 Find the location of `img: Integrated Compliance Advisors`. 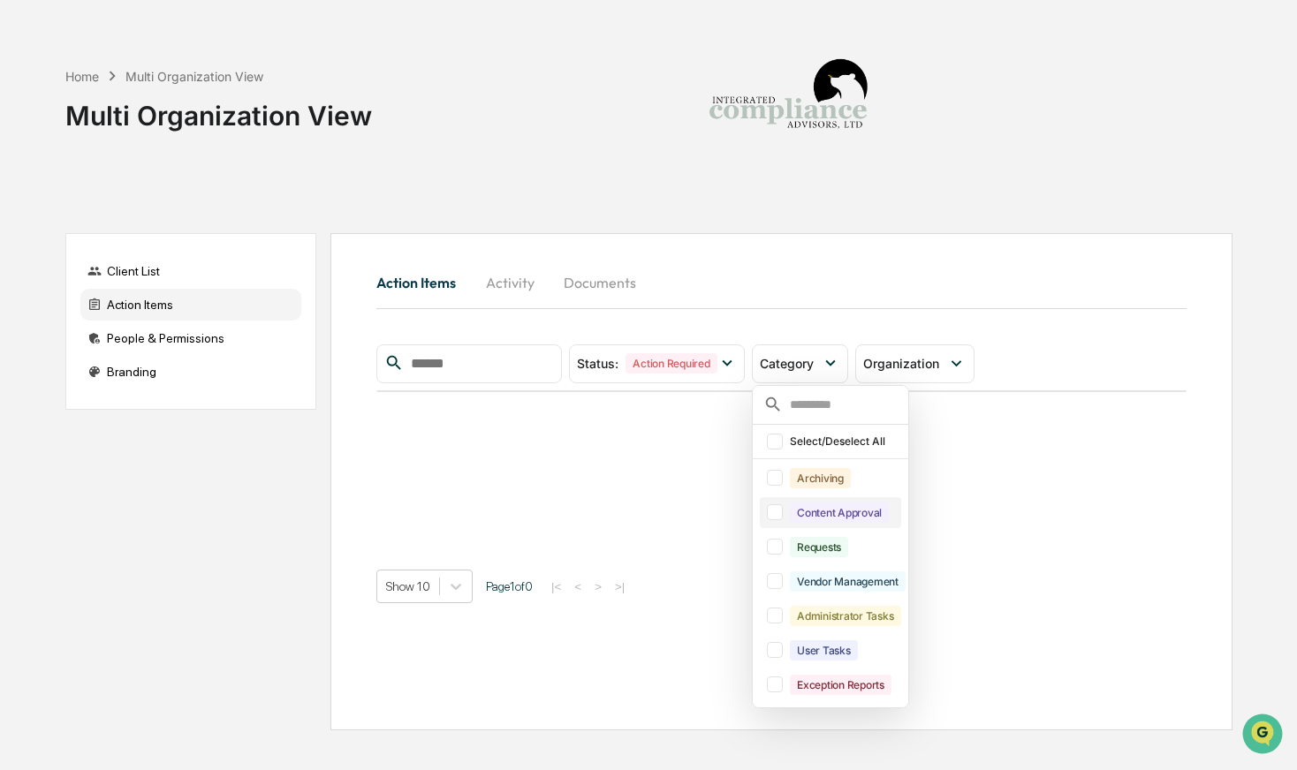

img: Integrated Compliance Advisors is located at coordinates (788, 102).